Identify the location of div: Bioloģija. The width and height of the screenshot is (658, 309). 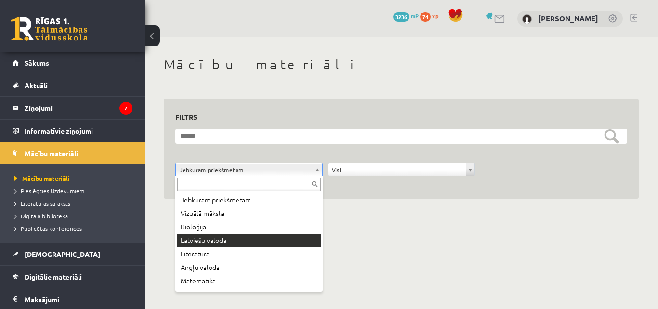
(249, 227).